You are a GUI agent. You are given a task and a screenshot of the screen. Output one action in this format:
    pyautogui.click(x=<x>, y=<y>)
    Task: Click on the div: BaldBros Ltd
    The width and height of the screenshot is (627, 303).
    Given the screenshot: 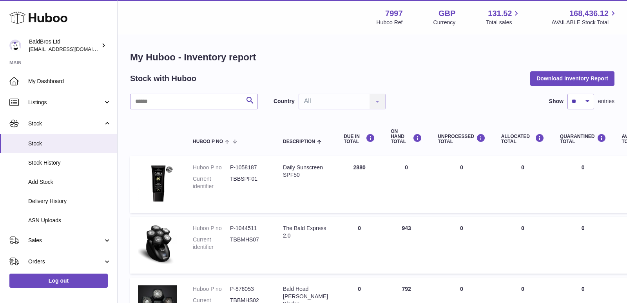 What is the action you would take?
    pyautogui.click(x=64, y=45)
    